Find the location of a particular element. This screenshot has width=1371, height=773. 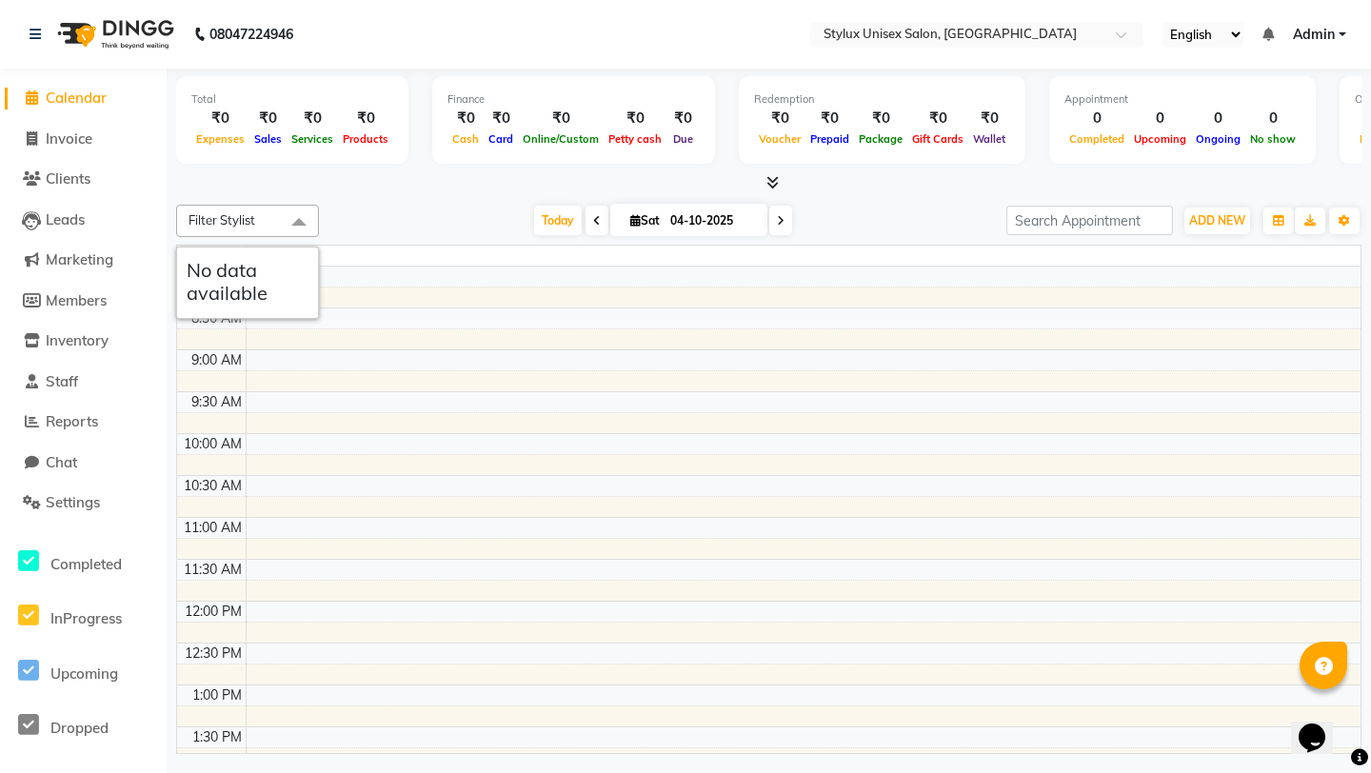

span: Leads is located at coordinates (65, 219).